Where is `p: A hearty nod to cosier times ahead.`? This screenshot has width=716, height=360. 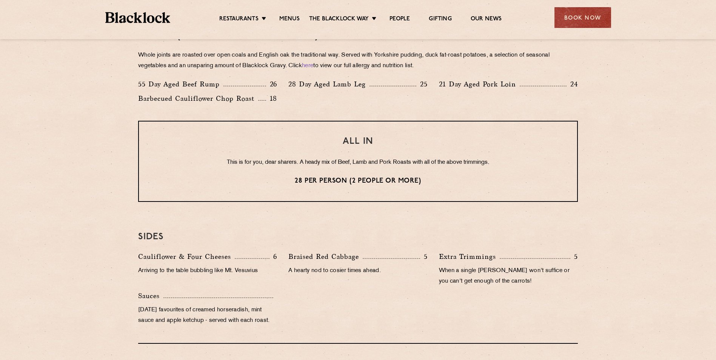 p: A hearty nod to cosier times ahead. is located at coordinates (358, 271).